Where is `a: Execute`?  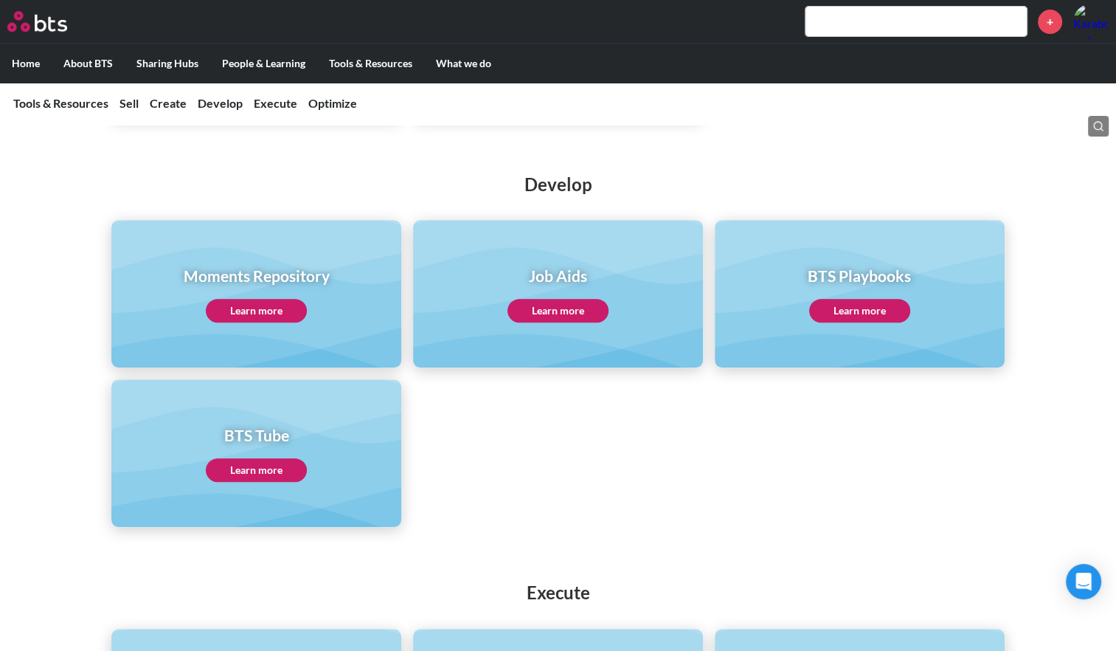 a: Execute is located at coordinates (275, 103).